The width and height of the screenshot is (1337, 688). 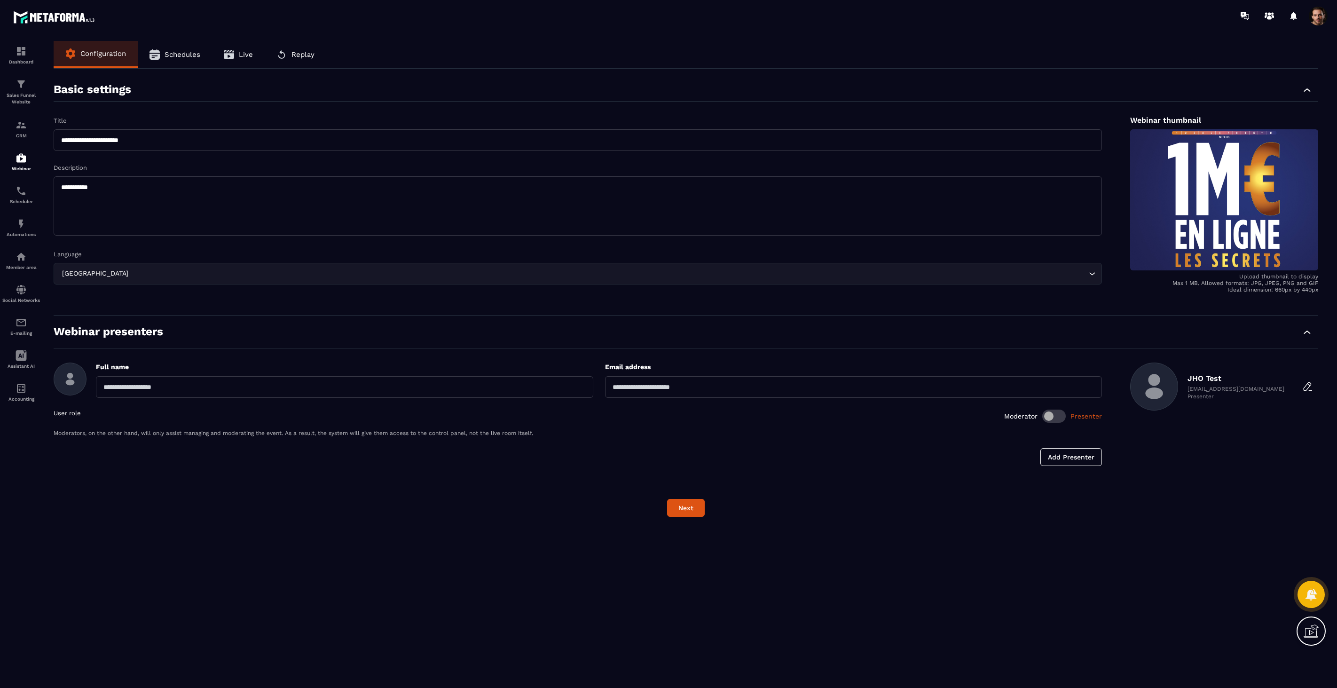 I want to click on p: Social Networks, so click(x=21, y=300).